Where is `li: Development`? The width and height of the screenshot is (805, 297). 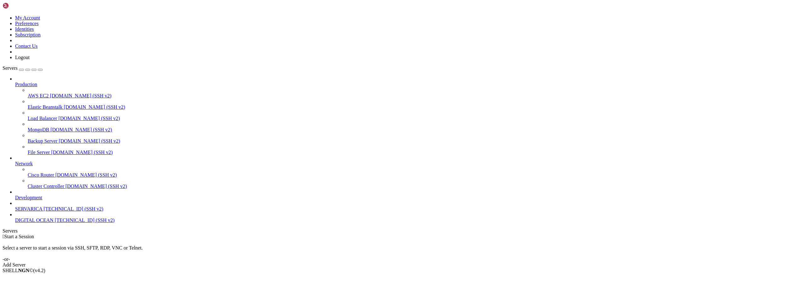 li: Development is located at coordinates (409, 195).